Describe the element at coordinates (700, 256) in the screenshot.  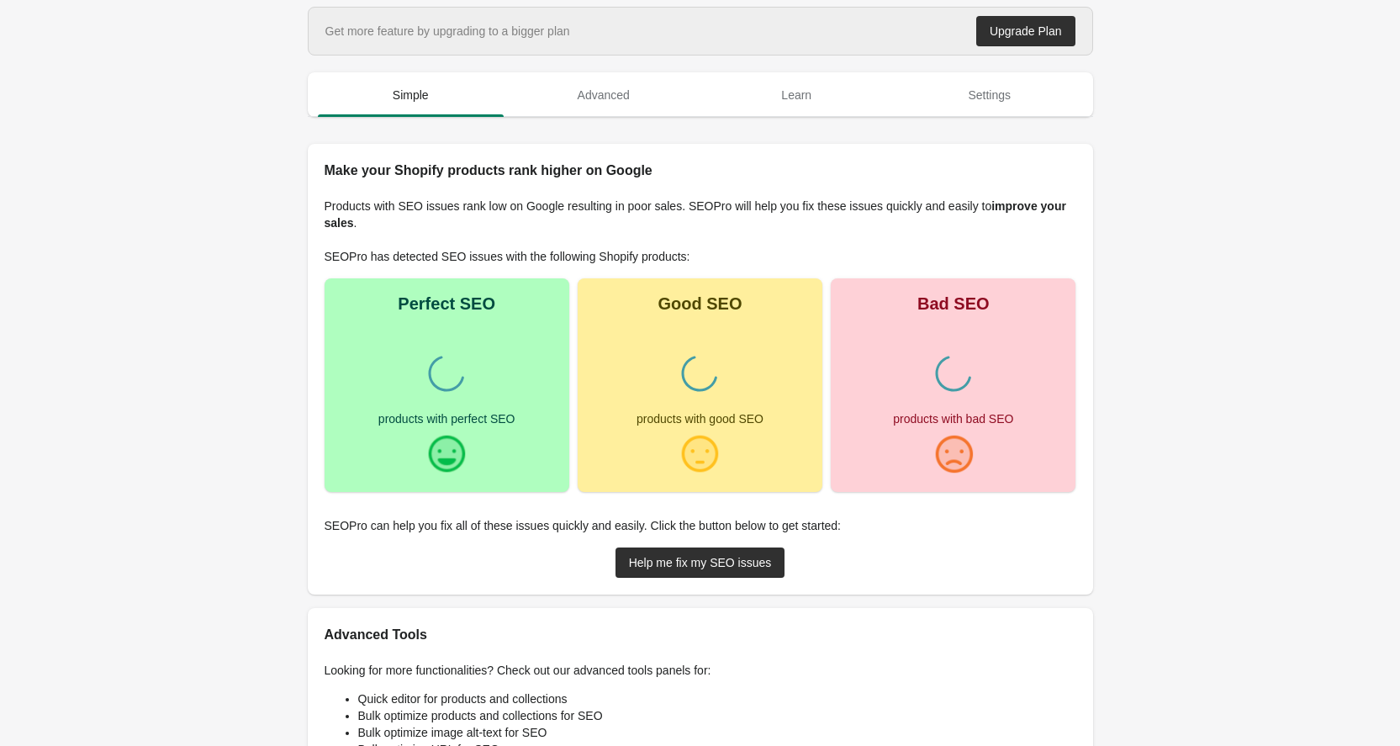
I see `p: SEOPro has detected SEO issues with the following Shopify products:` at that location.